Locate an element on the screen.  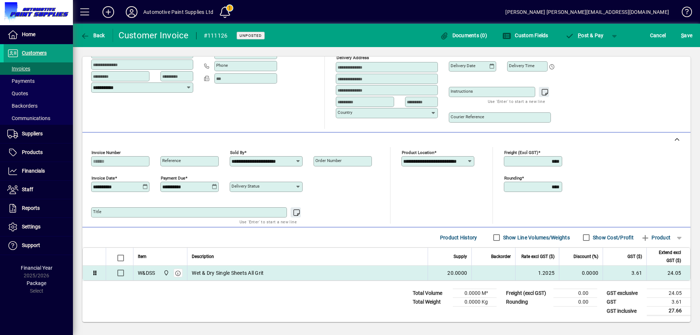
td: Rounding is located at coordinates (528, 302).